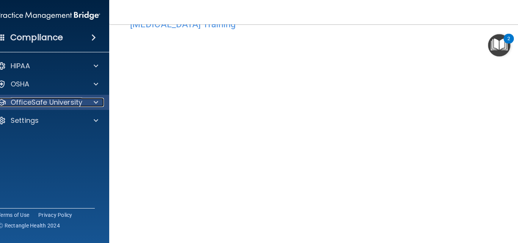 This screenshot has width=518, height=243. Describe the element at coordinates (36, 38) in the screenshot. I see `h4: Compliance` at that location.